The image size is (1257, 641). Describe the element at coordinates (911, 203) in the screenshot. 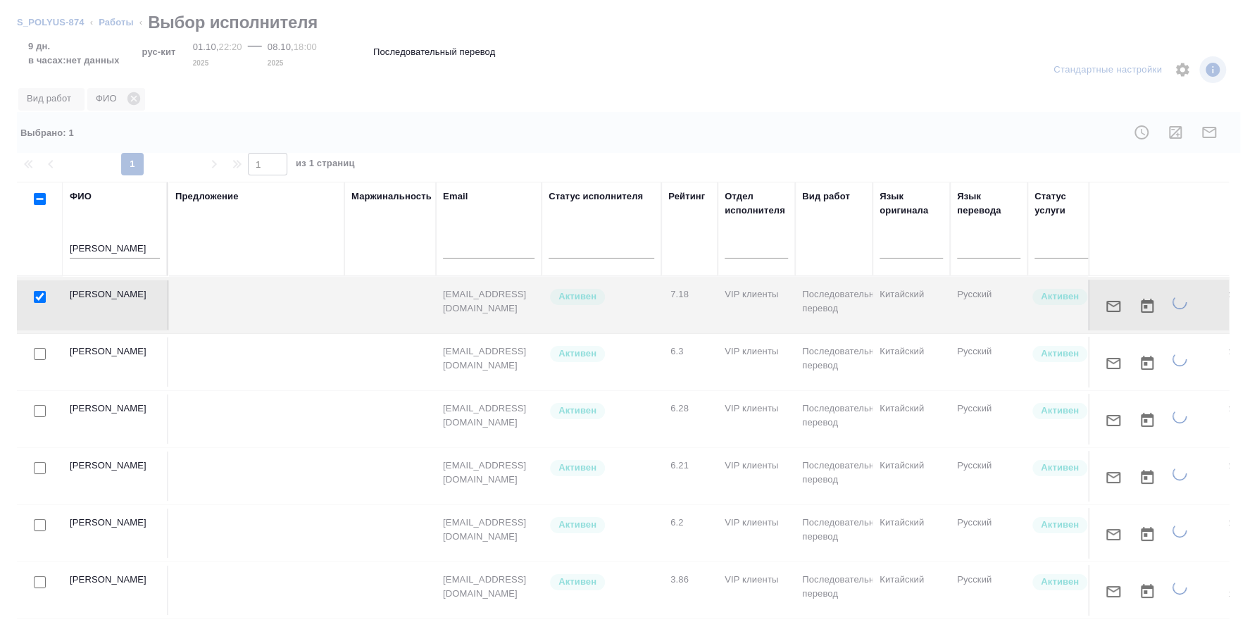

I see `div: Язык оригинала` at that location.